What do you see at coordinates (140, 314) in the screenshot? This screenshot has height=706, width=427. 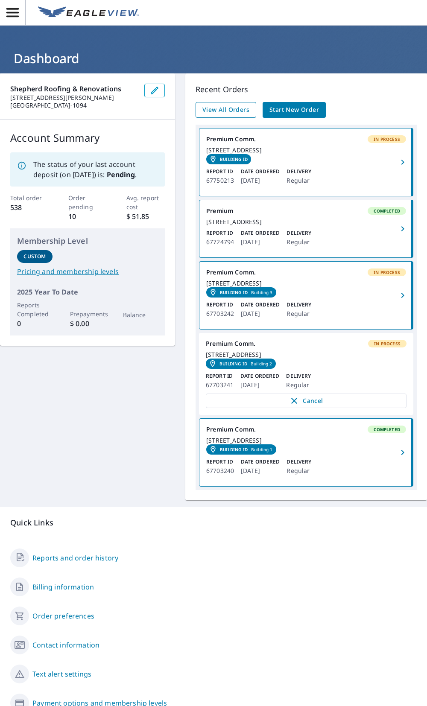 I see `p: Balance` at bounding box center [140, 314].